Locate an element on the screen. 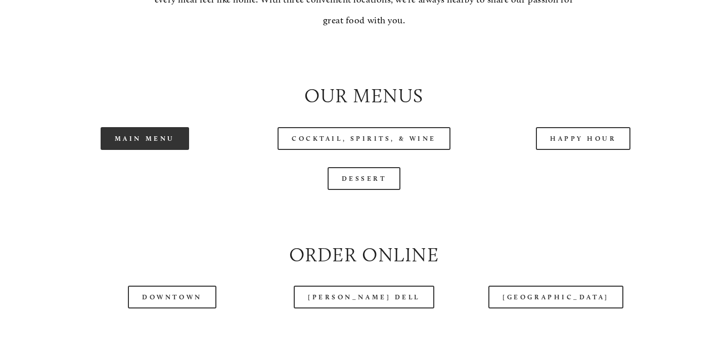 The width and height of the screenshot is (728, 351). a: Happy Hour is located at coordinates (584, 138).